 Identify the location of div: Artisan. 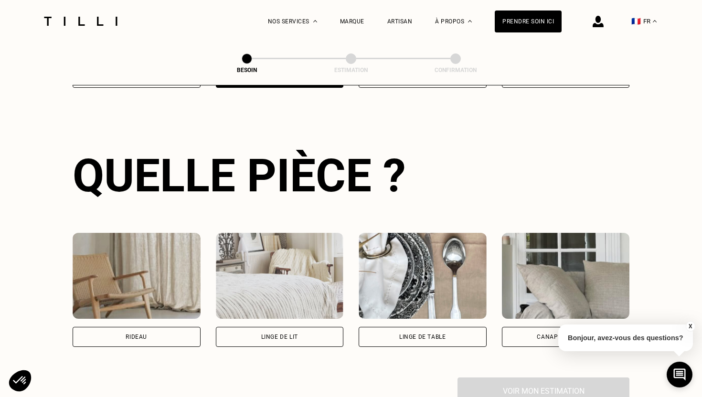
(400, 21).